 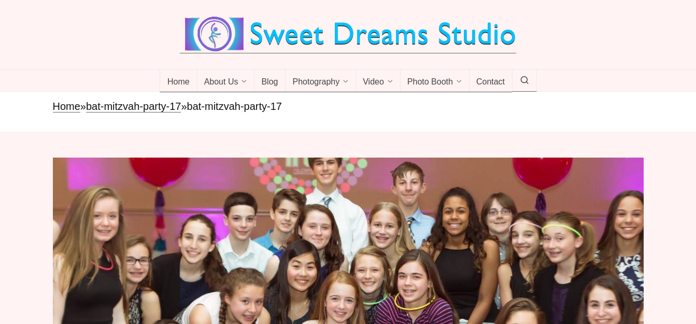 What do you see at coordinates (378, 81) in the screenshot?
I see `a: Video` at bounding box center [378, 81].